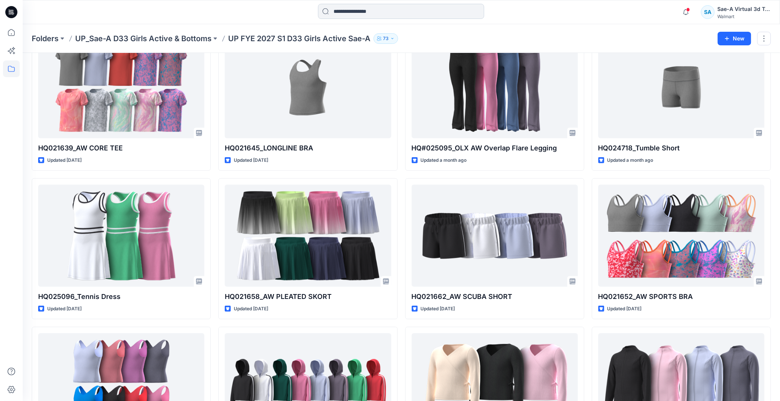 This screenshot has height=401, width=780. Describe the element at coordinates (308, 148) in the screenshot. I see `p: HQ021645_LONGLINE BRA` at that location.